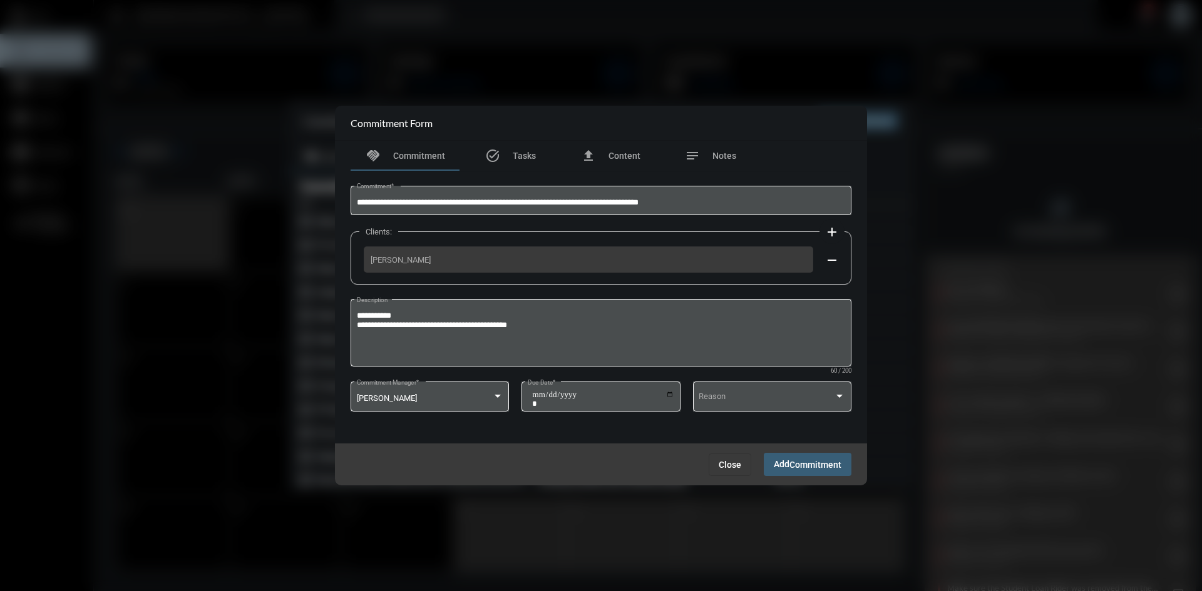  I want to click on span: Close, so click(730, 465).